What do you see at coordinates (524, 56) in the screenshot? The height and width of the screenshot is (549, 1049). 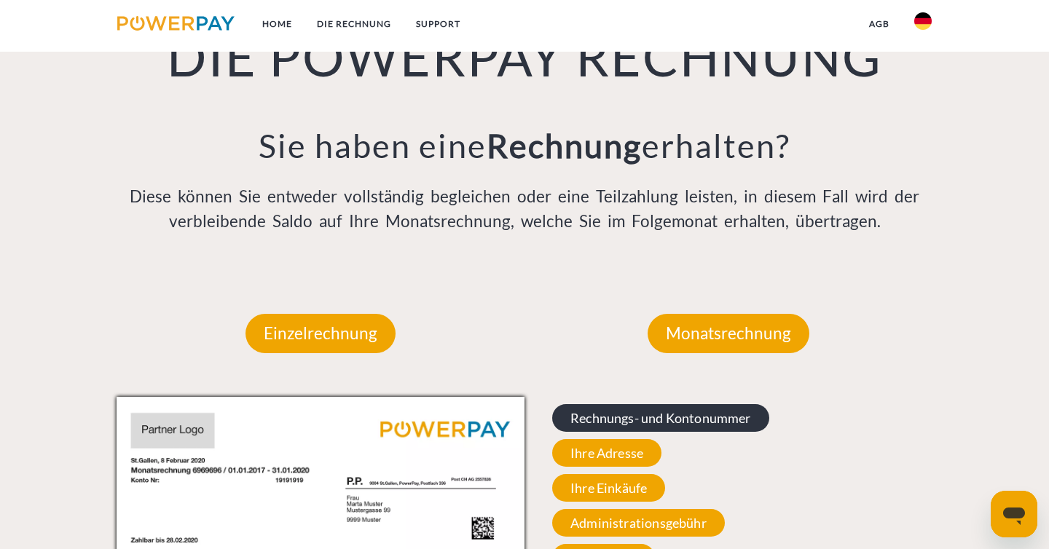 I see `h1: DIE POWERPAY RECHNUNG` at bounding box center [524, 56].